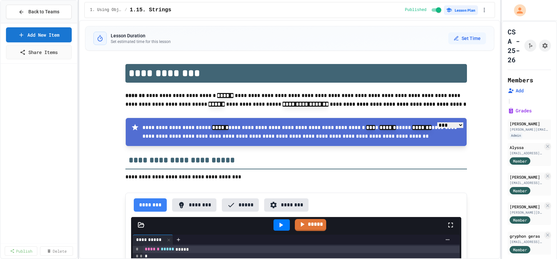 The height and width of the screenshot is (259, 557). What do you see at coordinates (39, 12) in the screenshot?
I see `button: Back to Teams` at bounding box center [39, 12].